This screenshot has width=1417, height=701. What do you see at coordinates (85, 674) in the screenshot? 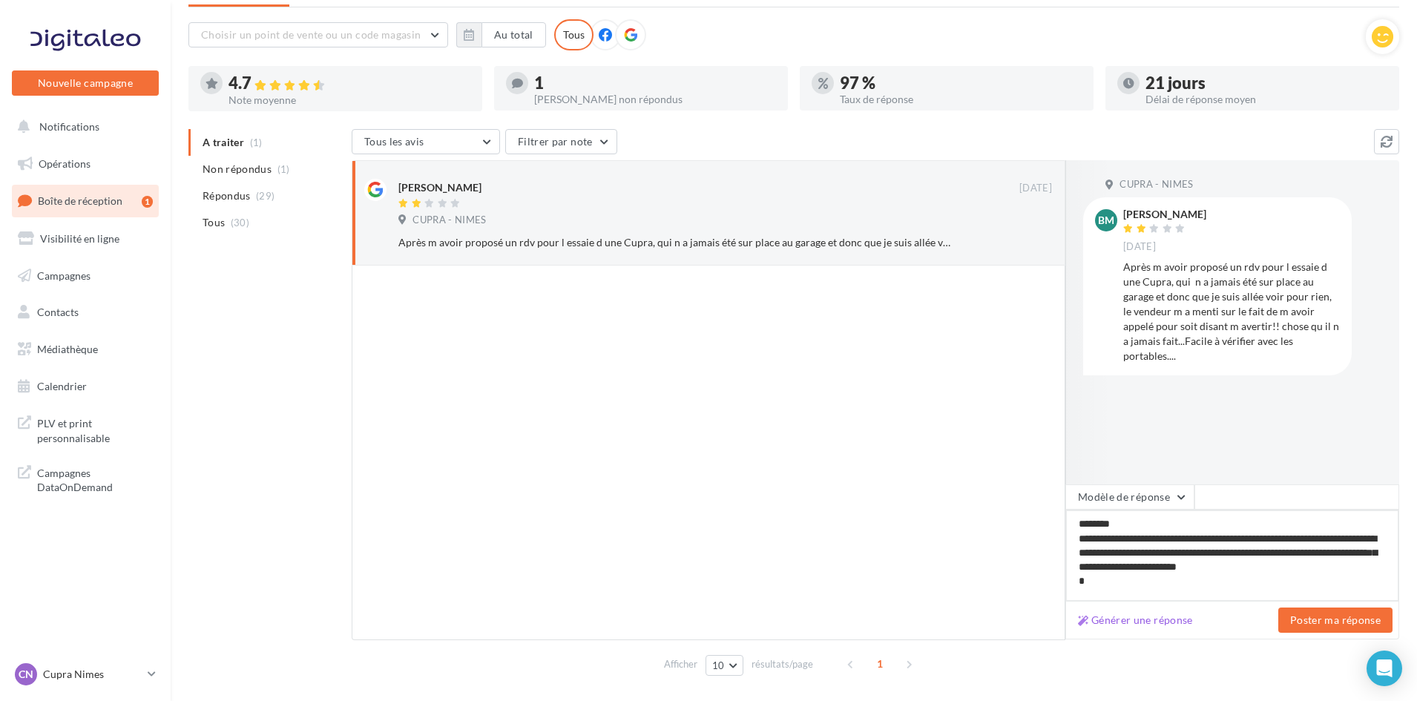
I see `a: CN Cupra Nimes` at bounding box center [85, 674].